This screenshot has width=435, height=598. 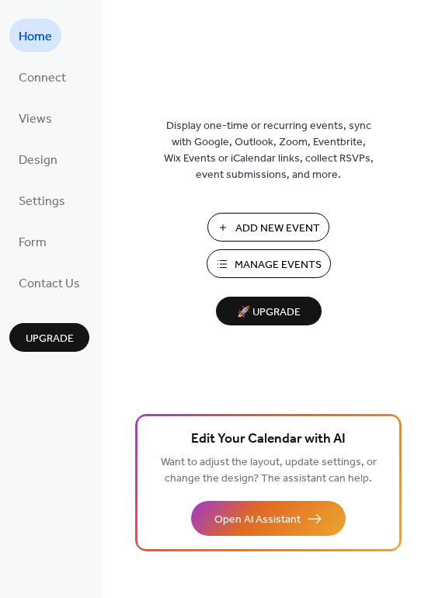 What do you see at coordinates (33, 242) in the screenshot?
I see `span: Form` at bounding box center [33, 242].